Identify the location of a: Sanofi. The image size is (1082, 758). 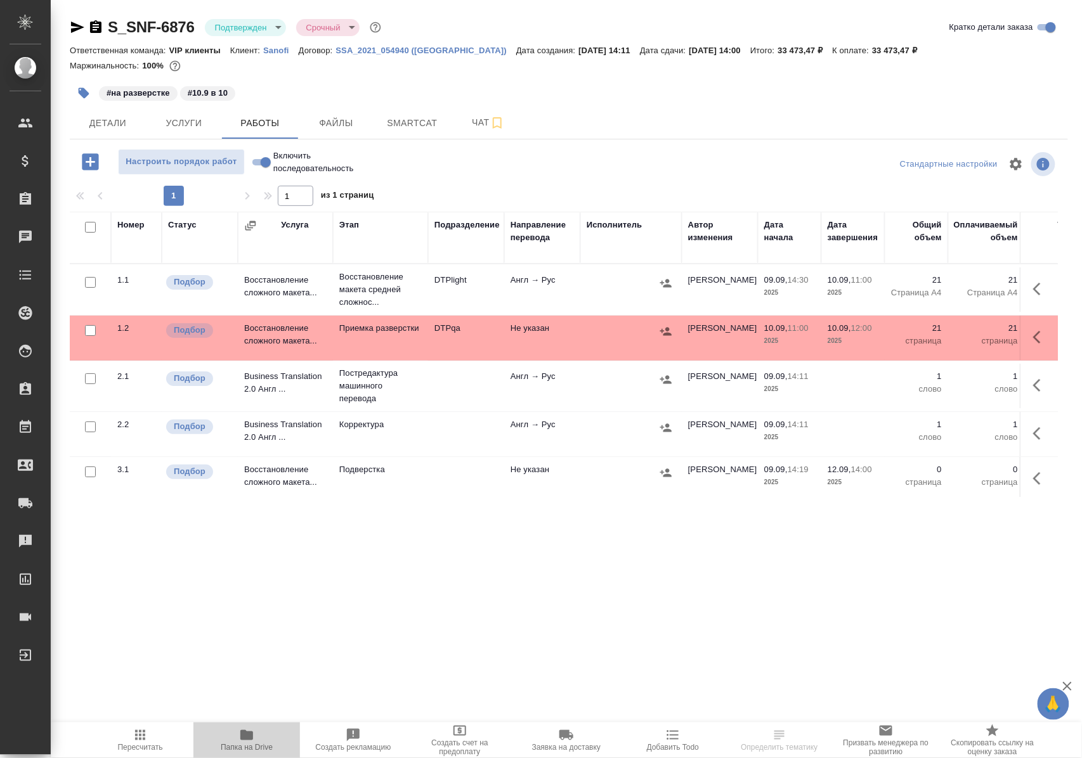
(281, 49).